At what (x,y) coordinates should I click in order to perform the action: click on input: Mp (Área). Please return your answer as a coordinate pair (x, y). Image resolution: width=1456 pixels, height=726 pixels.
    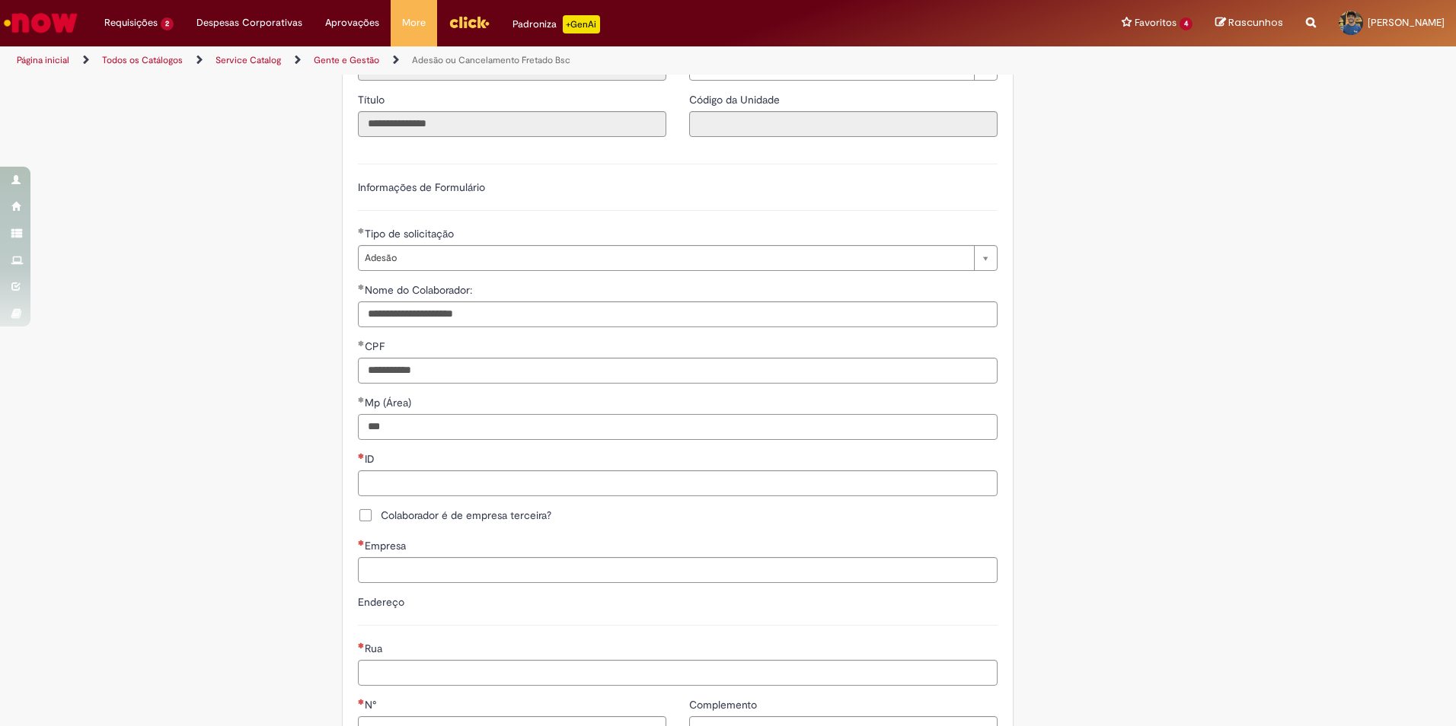
    Looking at the image, I should click on (678, 427).